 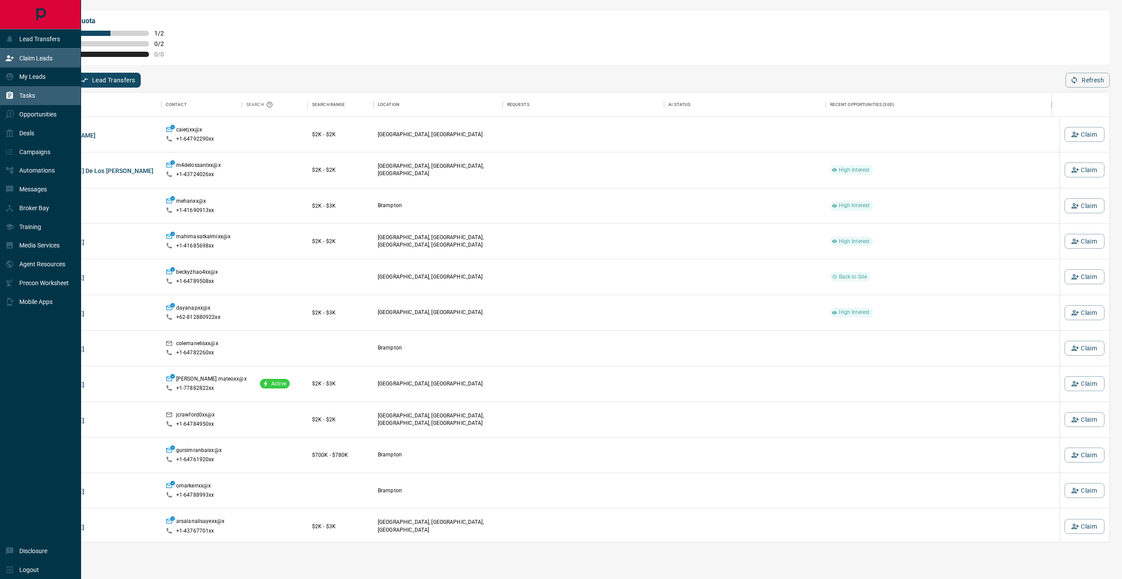 What do you see at coordinates (96, 207) in the screenshot?
I see `span: Sandip M` at bounding box center [96, 207].